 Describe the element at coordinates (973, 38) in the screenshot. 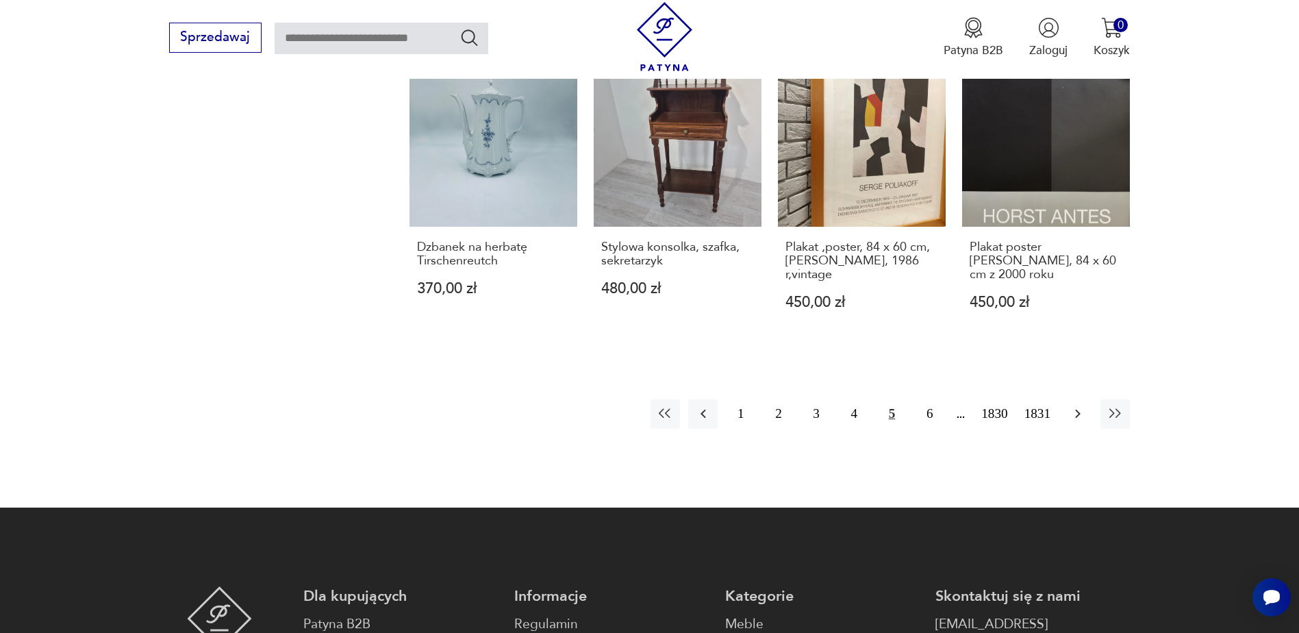

I see `button: Patyna B2B` at that location.